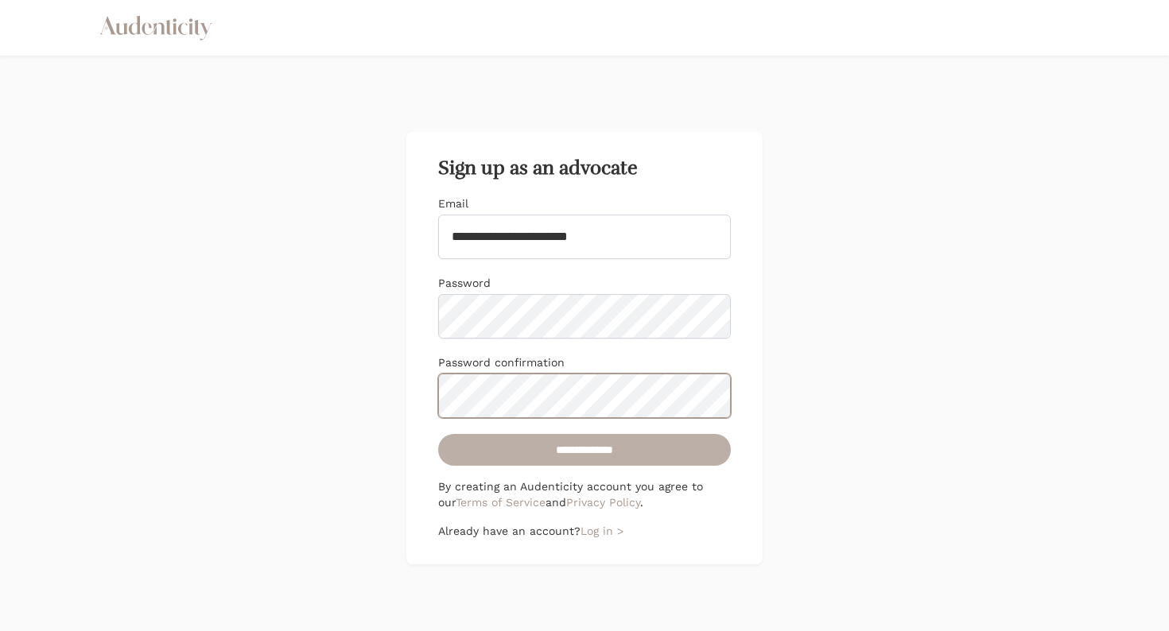 The height and width of the screenshot is (631, 1169). I want to click on p: Already have an account?, so click(585, 531).